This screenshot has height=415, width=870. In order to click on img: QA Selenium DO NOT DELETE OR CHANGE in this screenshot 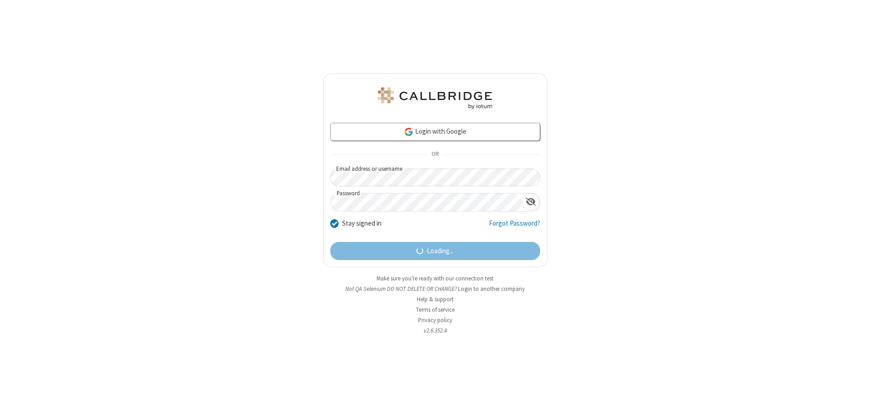, I will do `click(435, 98)`.